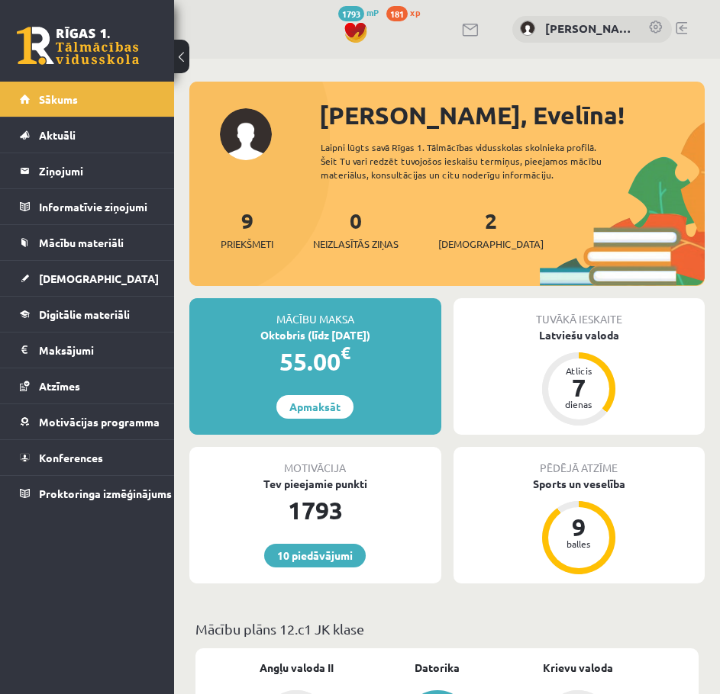 The width and height of the screenshot is (720, 694). What do you see at coordinates (579, 484) in the screenshot?
I see `div: Sports un veselība` at bounding box center [579, 484].